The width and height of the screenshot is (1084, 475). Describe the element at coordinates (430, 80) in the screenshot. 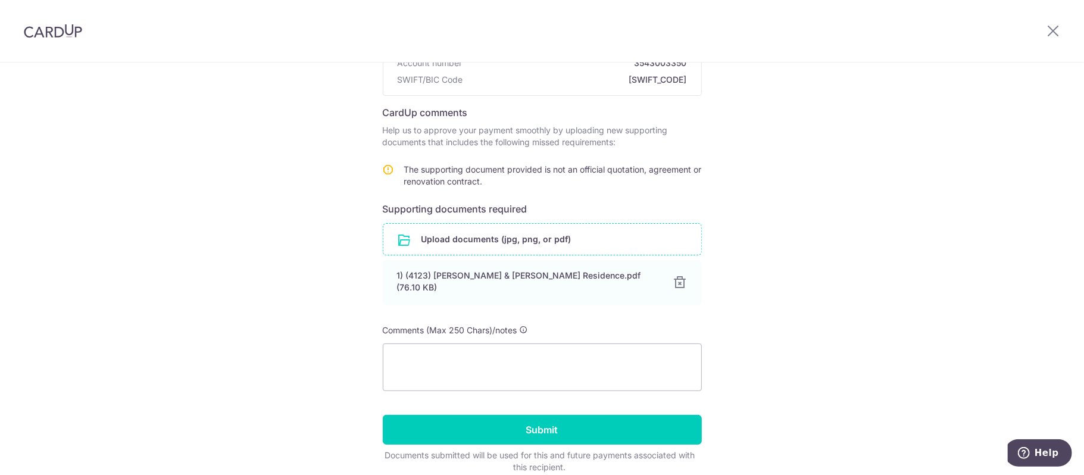

I see `span: SWIFT/BIC Code` at that location.